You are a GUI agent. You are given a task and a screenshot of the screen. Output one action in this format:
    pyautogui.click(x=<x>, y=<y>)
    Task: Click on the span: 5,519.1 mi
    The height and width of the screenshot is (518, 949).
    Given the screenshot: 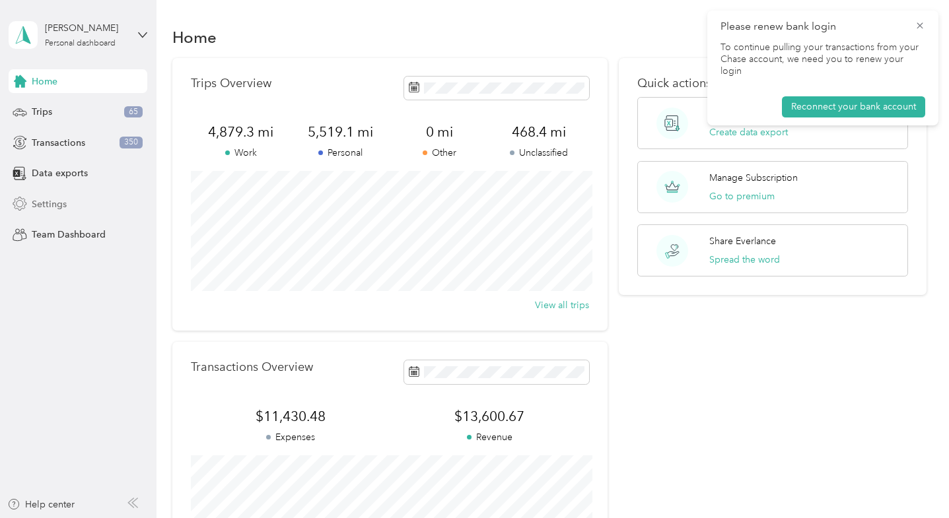 What is the action you would take?
    pyautogui.click(x=340, y=132)
    